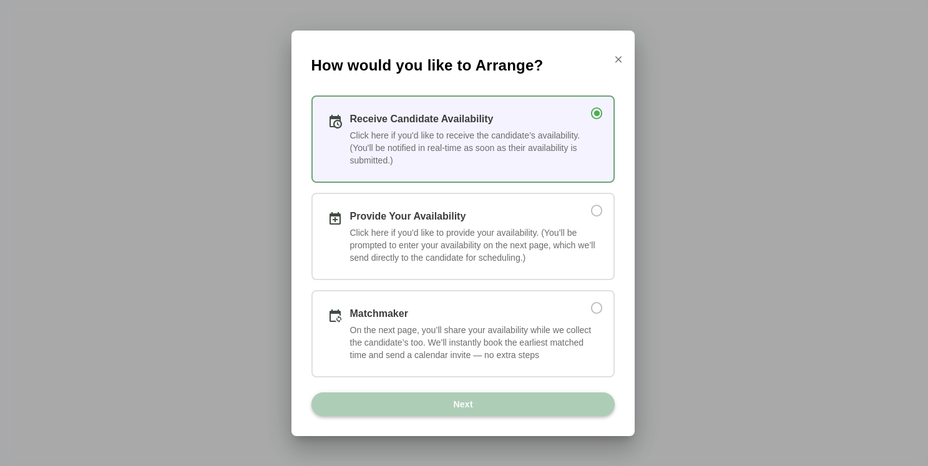 This screenshot has height=466, width=928. What do you see at coordinates (474, 245) in the screenshot?
I see `div: Click here if you'd like to provide your availability. (You’ll be prompted to enter your availabi...` at bounding box center [474, 245].